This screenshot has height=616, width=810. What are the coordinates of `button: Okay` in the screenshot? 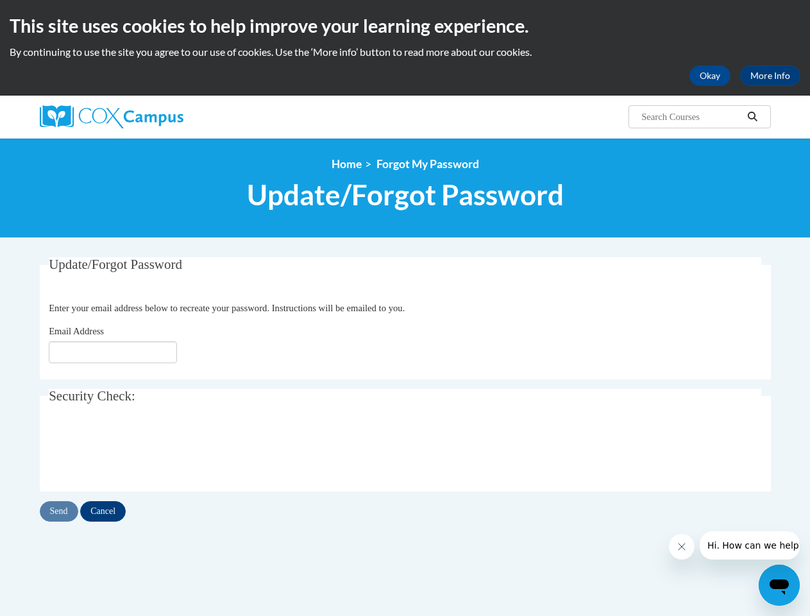 It's located at (710, 76).